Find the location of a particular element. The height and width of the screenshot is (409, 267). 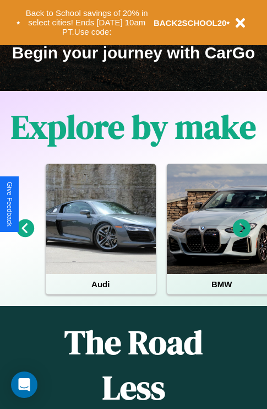

div: Open Intercom Messenger is located at coordinates (24, 385).